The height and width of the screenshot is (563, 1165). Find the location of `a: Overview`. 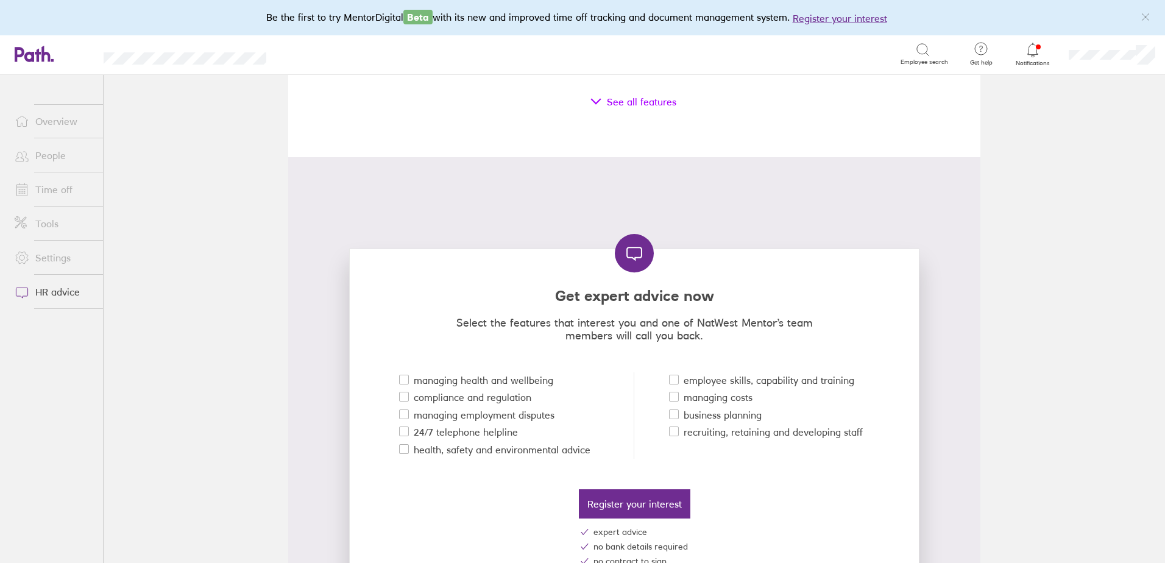

a: Overview is located at coordinates (54, 121).